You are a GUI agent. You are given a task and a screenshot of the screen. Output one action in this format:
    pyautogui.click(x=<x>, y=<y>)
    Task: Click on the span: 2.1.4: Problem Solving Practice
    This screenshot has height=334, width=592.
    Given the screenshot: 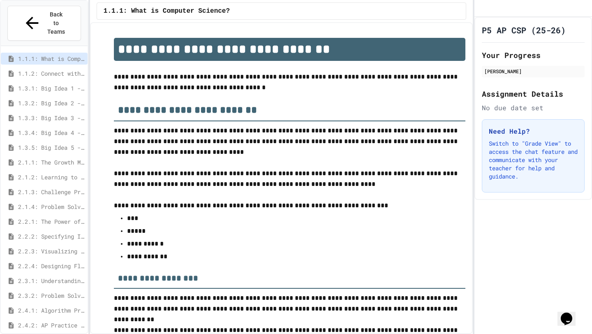 What is the action you would take?
    pyautogui.click(x=51, y=207)
    